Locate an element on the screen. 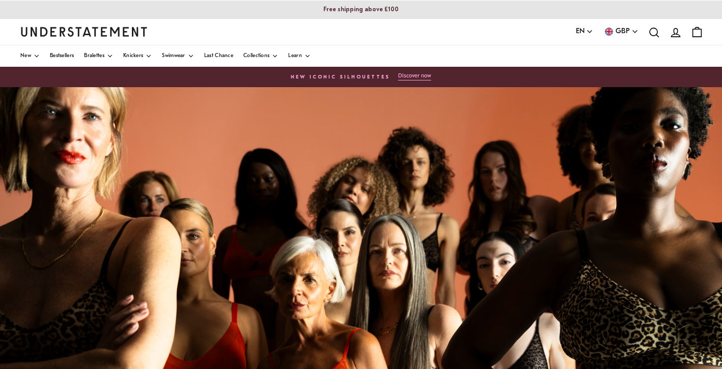 The height and width of the screenshot is (369, 722). span: Bralettes is located at coordinates (94, 56).